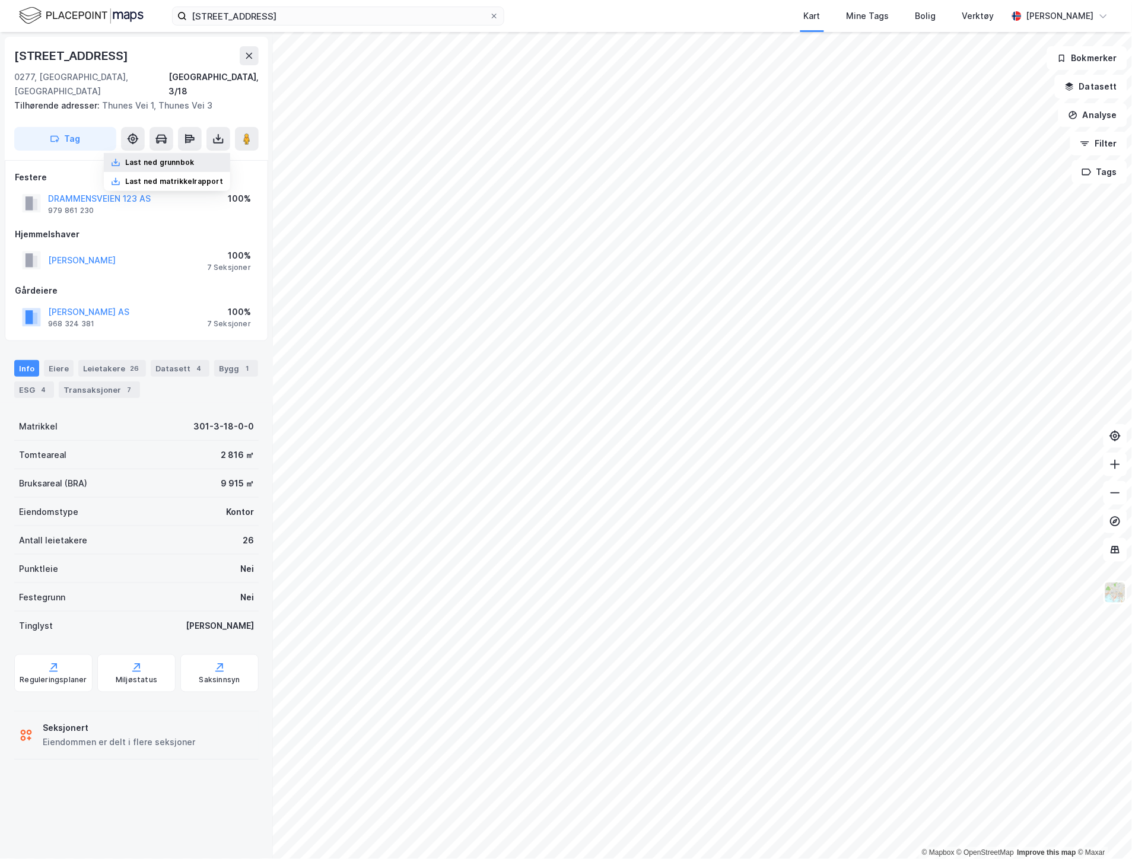 The height and width of the screenshot is (859, 1132). I want to click on div: Punktleie, so click(39, 569).